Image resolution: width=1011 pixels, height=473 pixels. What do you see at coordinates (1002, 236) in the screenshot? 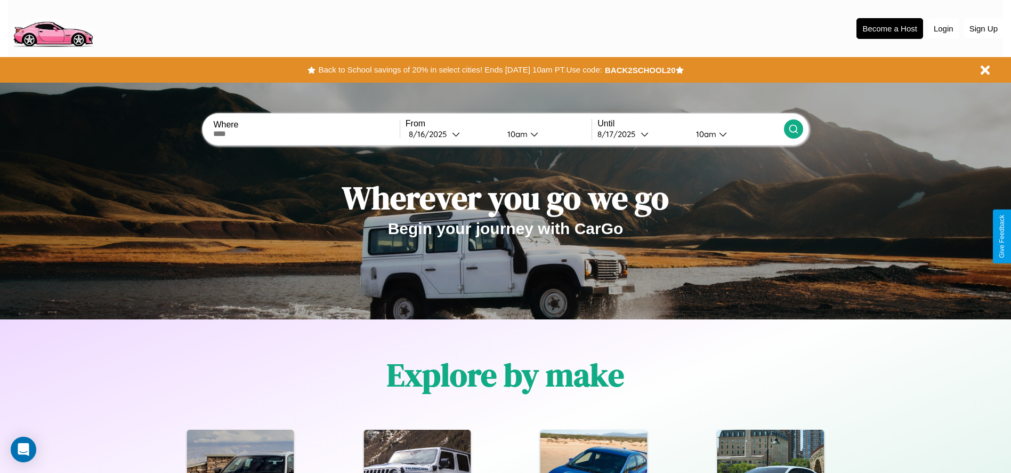
I see `div: Give Feedback` at bounding box center [1002, 236].